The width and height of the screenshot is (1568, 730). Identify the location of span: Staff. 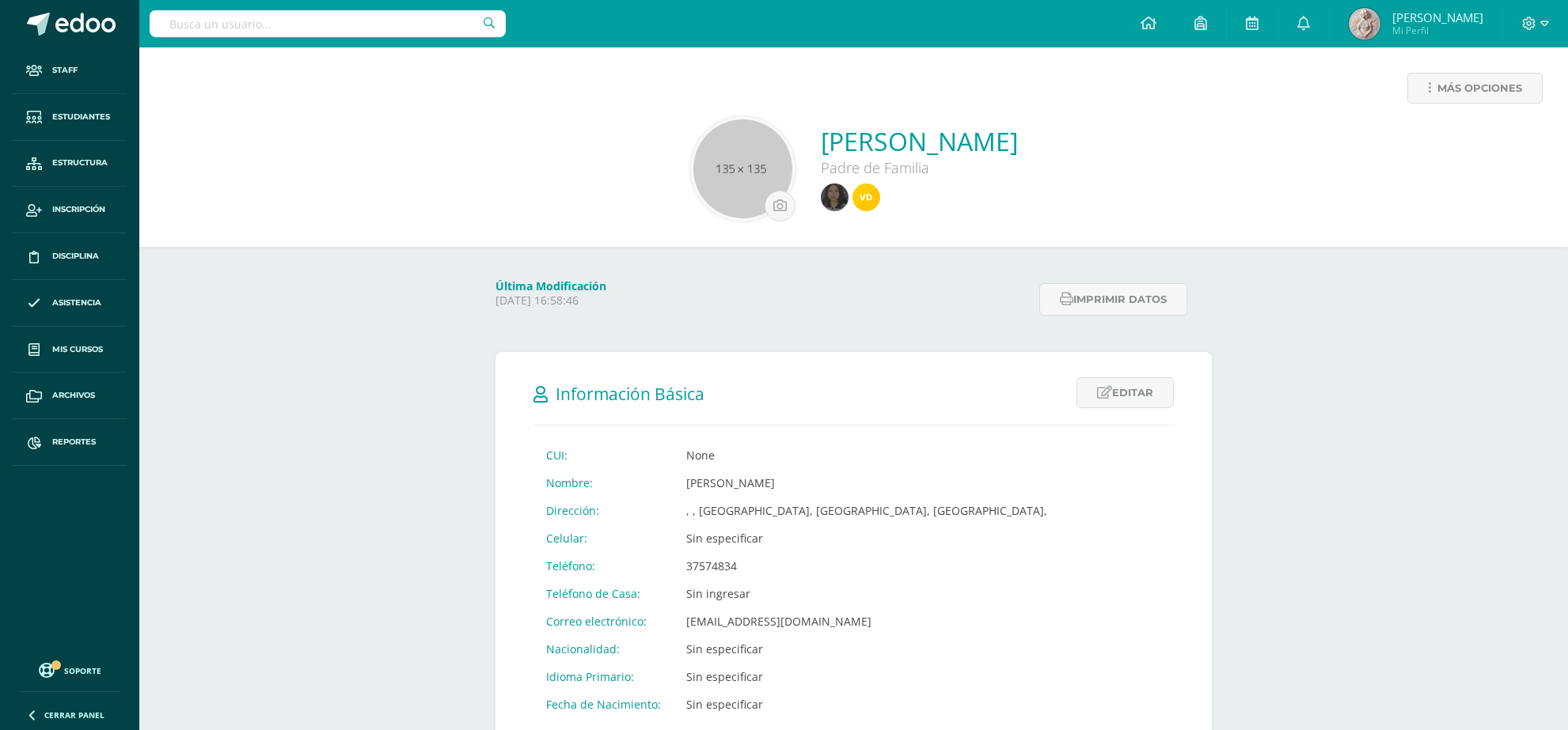
(65, 70).